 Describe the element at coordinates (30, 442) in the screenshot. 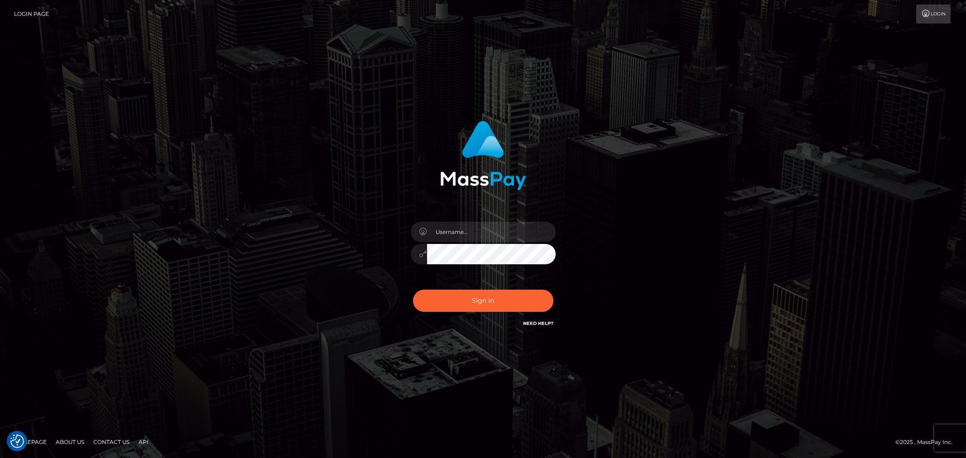

I see `a: Homepage` at that location.